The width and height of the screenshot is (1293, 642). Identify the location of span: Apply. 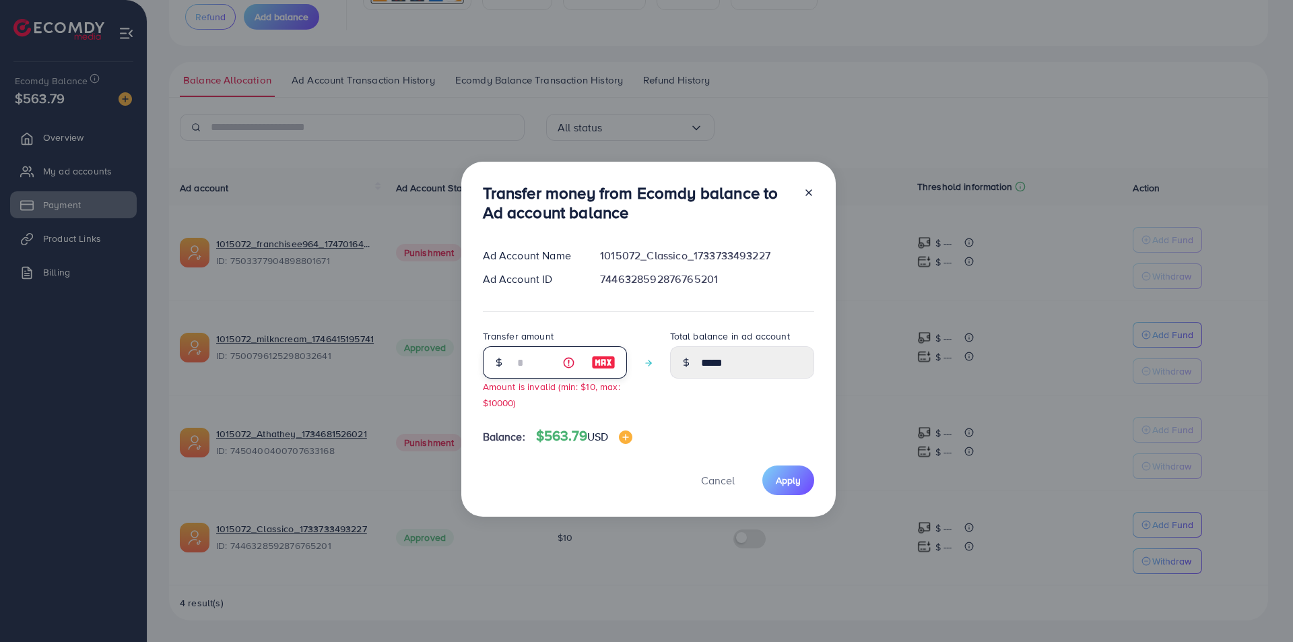
(788, 480).